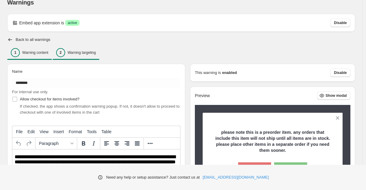 The image size is (366, 190). I want to click on span: File, so click(19, 132).